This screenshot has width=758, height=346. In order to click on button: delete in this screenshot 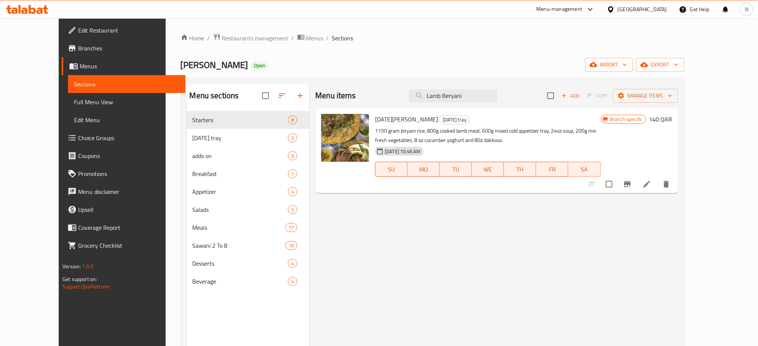, I will do `click(666, 184)`.